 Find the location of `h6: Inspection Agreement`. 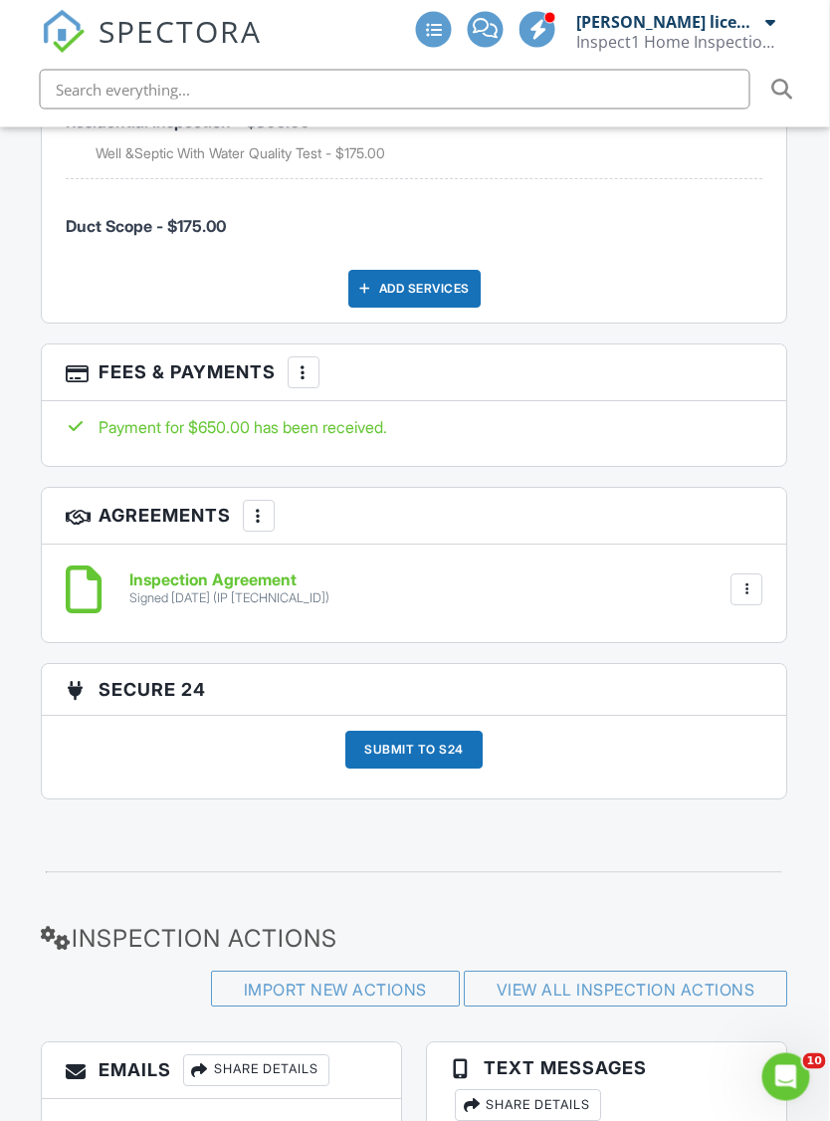

h6: Inspection Agreement is located at coordinates (230, 581).